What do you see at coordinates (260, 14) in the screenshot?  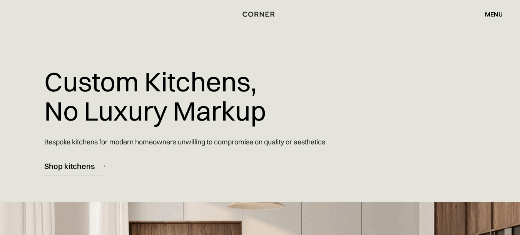 I see `a: home` at bounding box center [260, 14].